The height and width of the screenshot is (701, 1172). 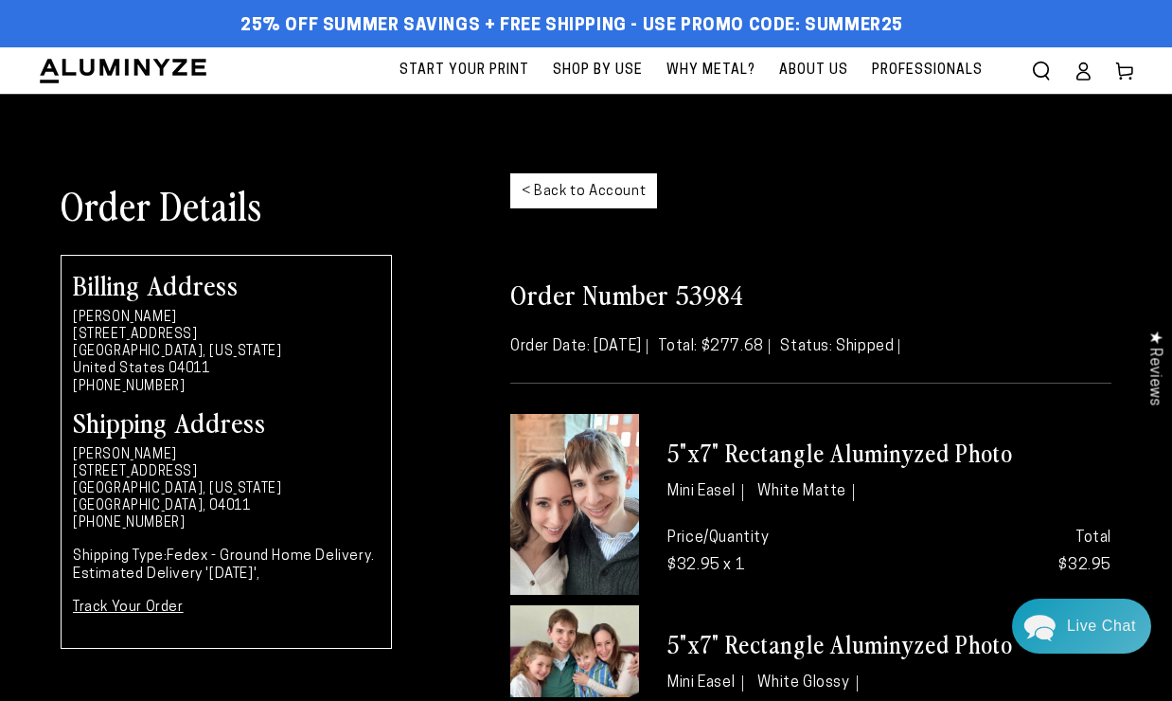 I want to click on summary: Search our site, so click(x=1041, y=71).